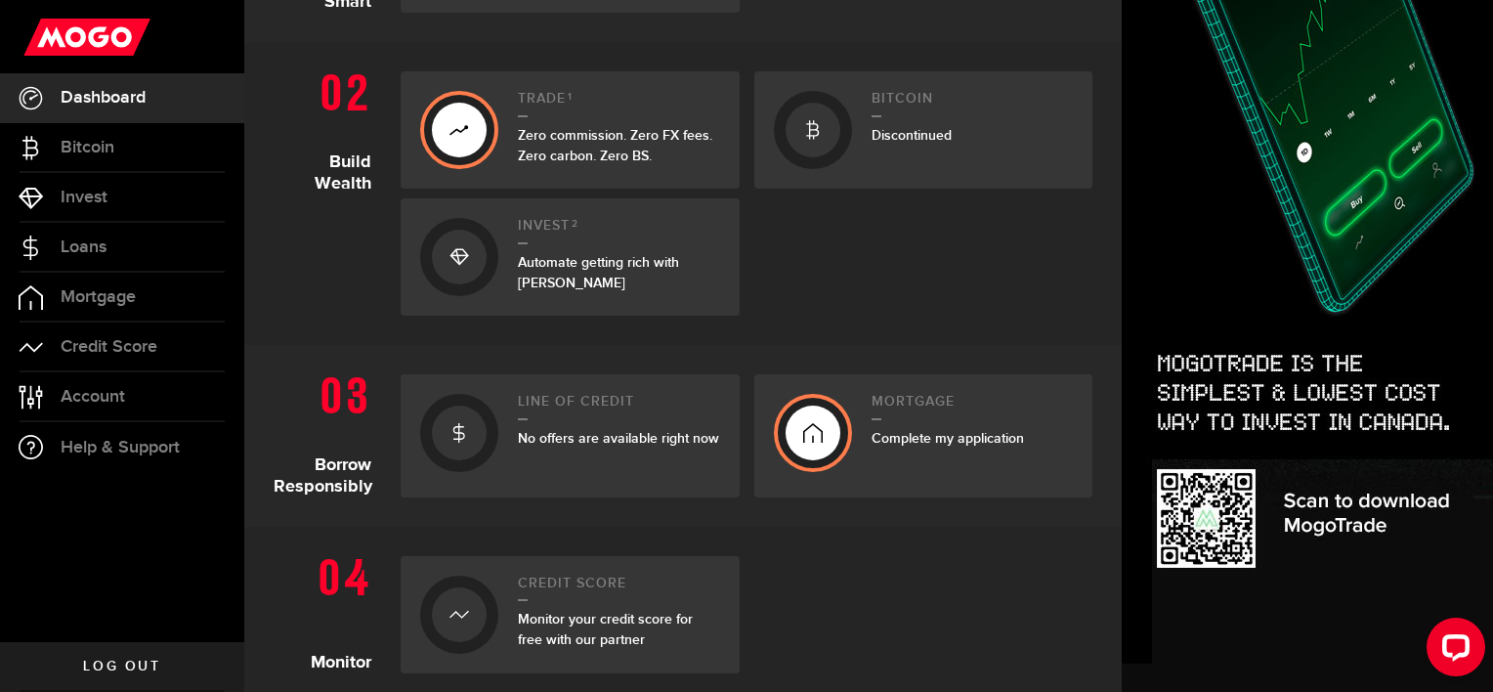 The width and height of the screenshot is (1493, 692). I want to click on h2: Bitcoin, so click(972, 104).